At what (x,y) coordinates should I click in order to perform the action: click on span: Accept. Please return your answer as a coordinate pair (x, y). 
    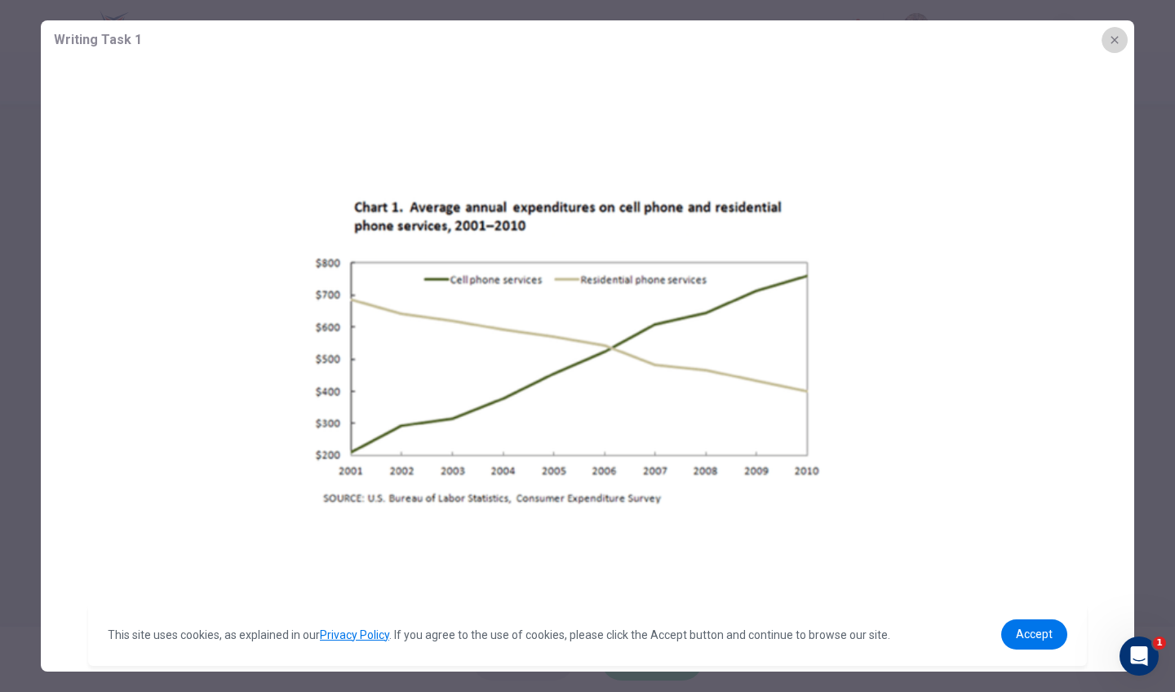
    Looking at the image, I should click on (1034, 634).